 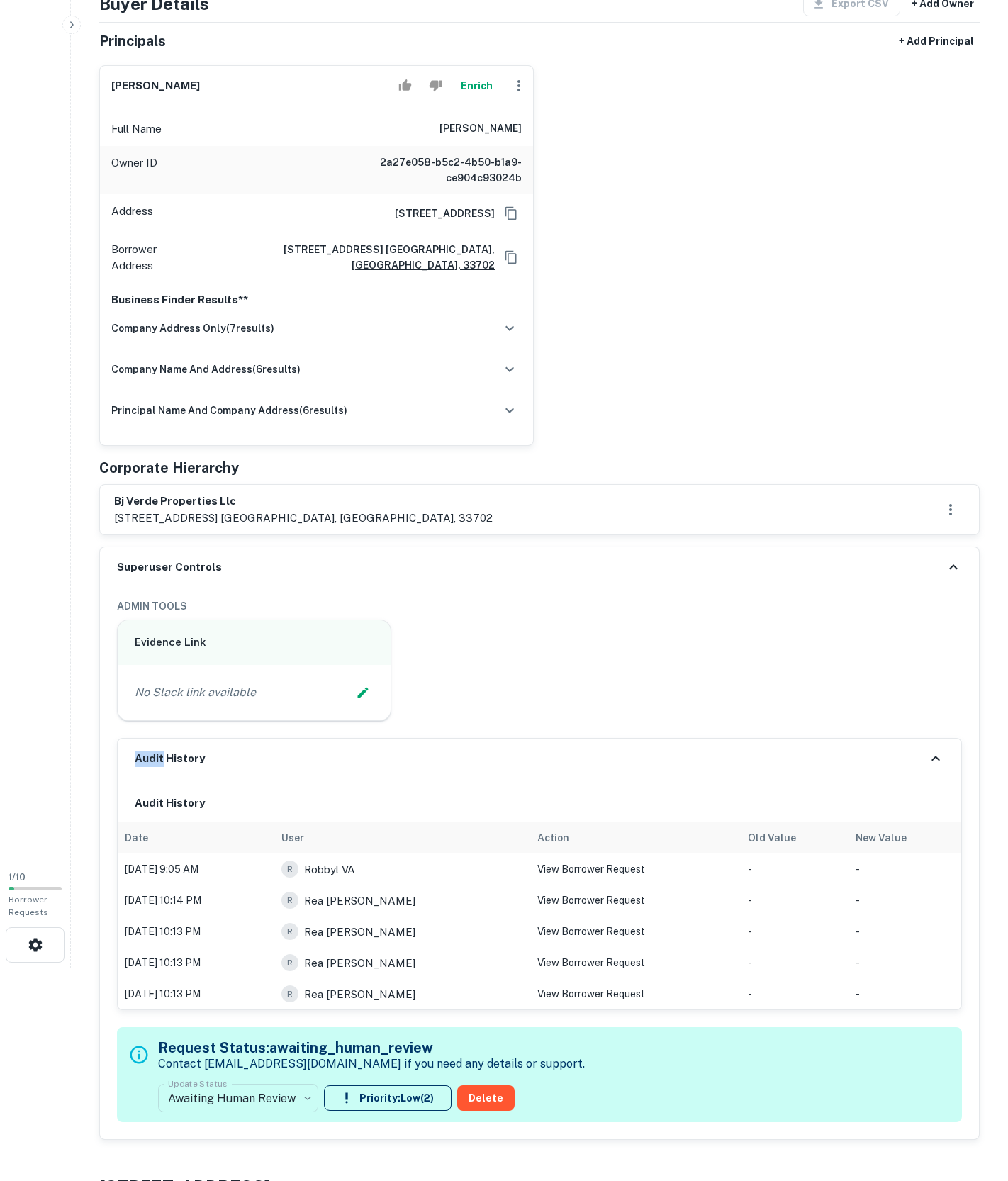 What do you see at coordinates (330, 870) in the screenshot?
I see `p: Robbyl VA` at bounding box center [330, 870].